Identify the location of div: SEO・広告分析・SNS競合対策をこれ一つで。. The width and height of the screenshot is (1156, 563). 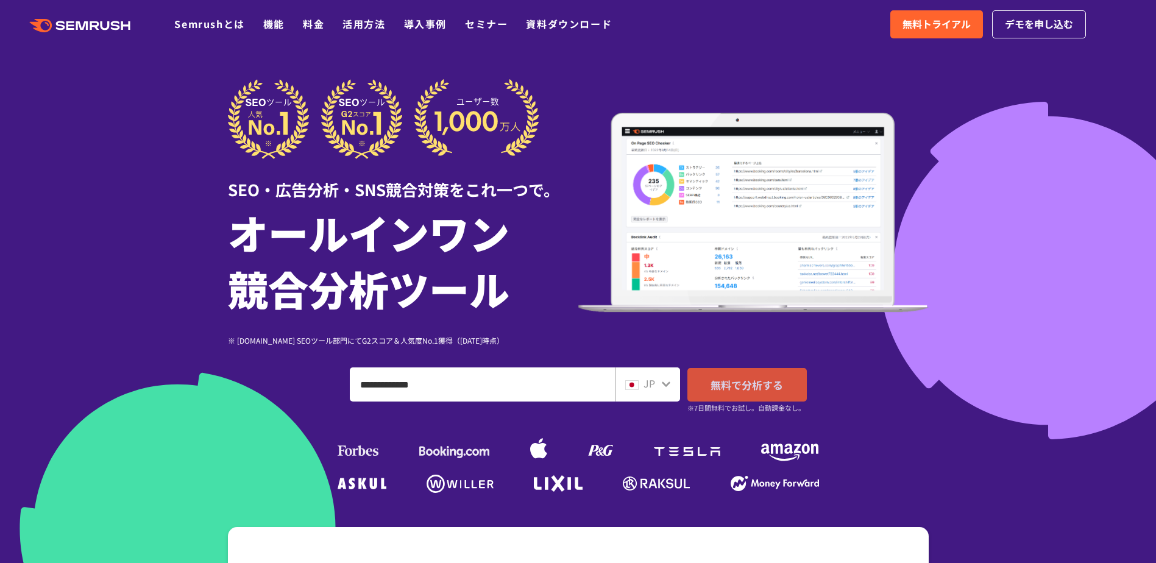
(403, 180).